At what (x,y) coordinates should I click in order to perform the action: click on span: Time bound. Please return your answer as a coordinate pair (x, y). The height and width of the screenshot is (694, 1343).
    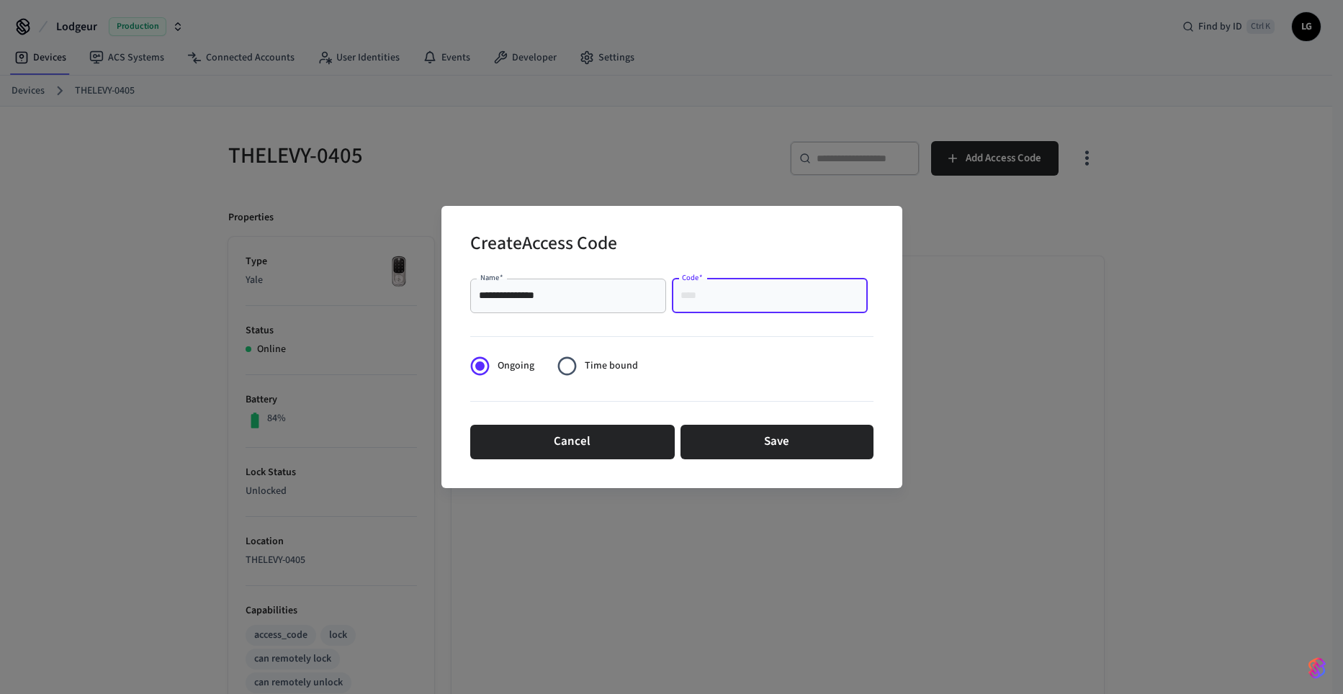
    Looking at the image, I should click on (611, 366).